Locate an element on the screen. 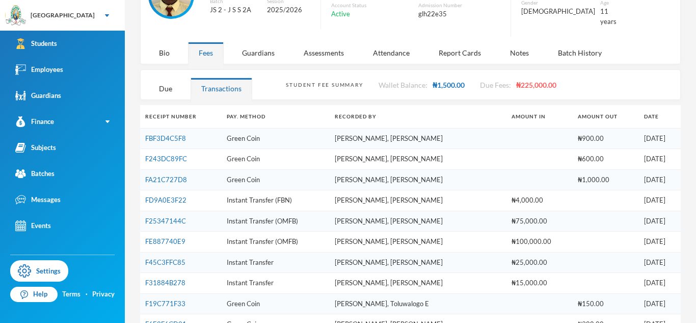 This screenshot has height=323, width=696. div: Admission Number is located at coordinates (459, 5).